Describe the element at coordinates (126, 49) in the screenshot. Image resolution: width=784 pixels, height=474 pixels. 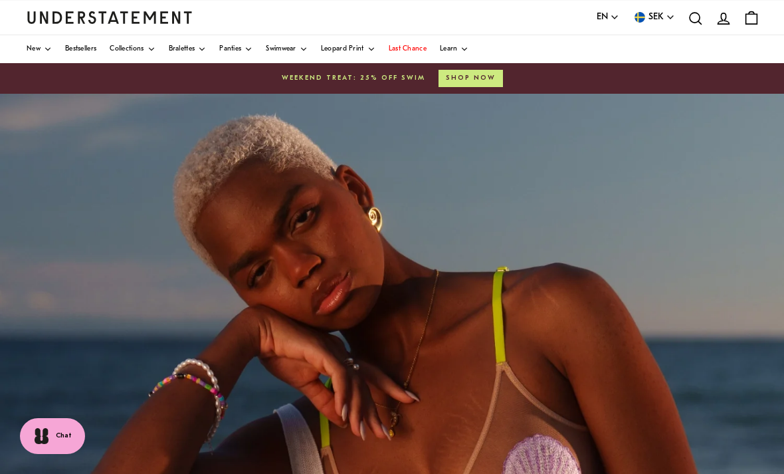
I see `span: Collections` at that location.